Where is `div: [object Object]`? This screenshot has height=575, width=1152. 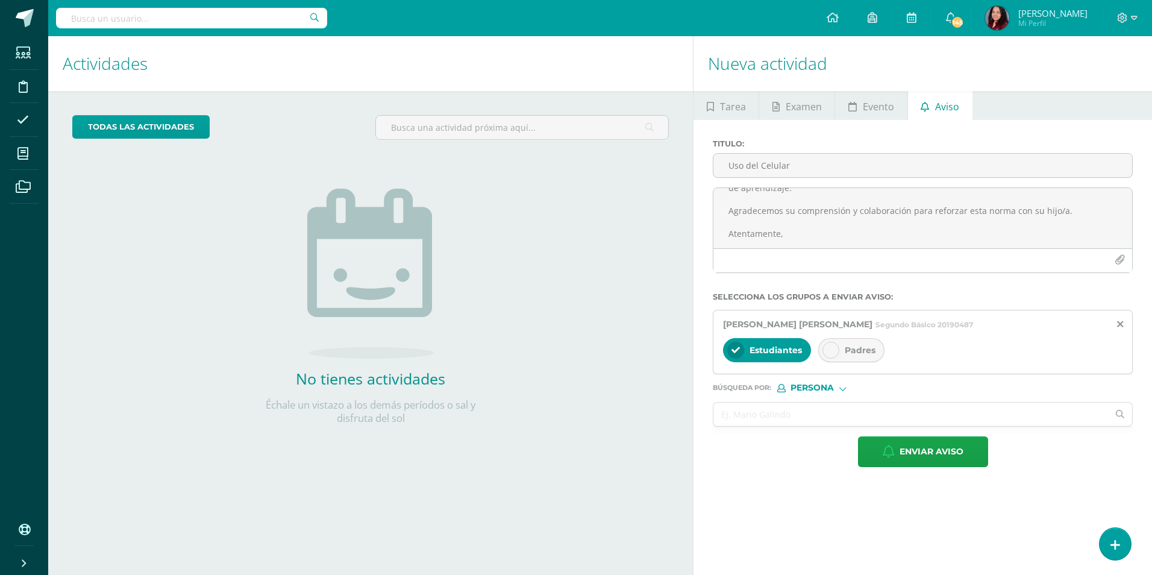 div: [object Object] is located at coordinates (823, 388).